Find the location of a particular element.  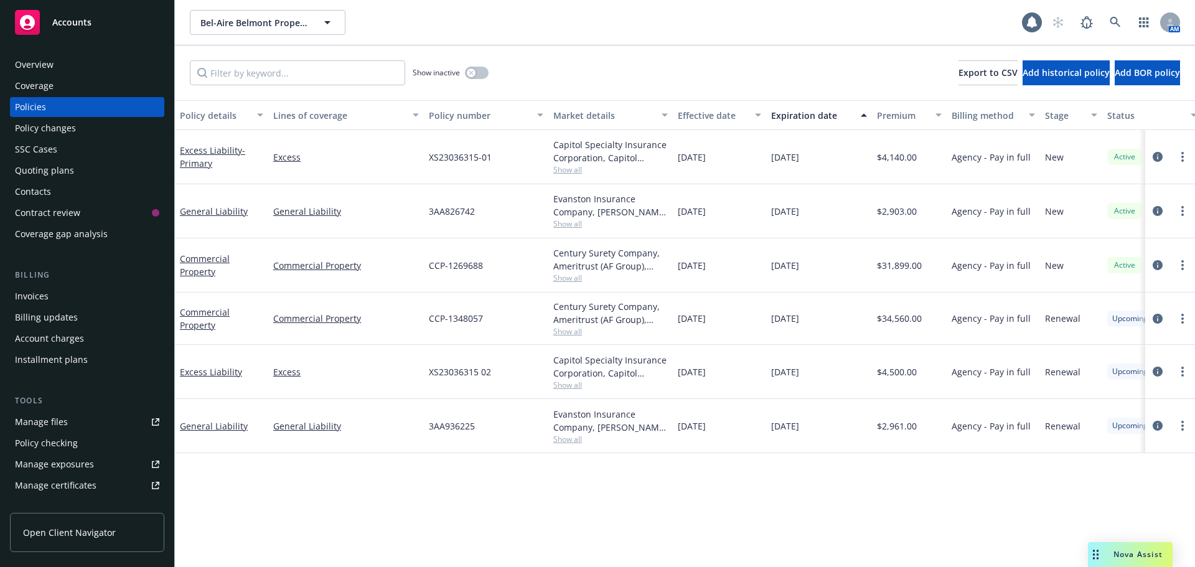

input: Filter by keyword... is located at coordinates (297, 73).